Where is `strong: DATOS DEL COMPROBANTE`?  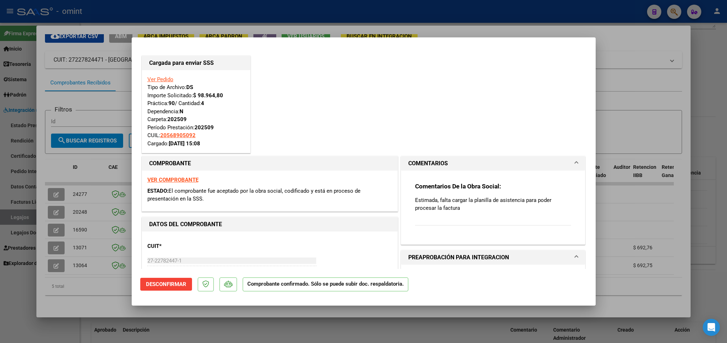
strong: DATOS DEL COMPROBANTE is located at coordinates (185, 224).